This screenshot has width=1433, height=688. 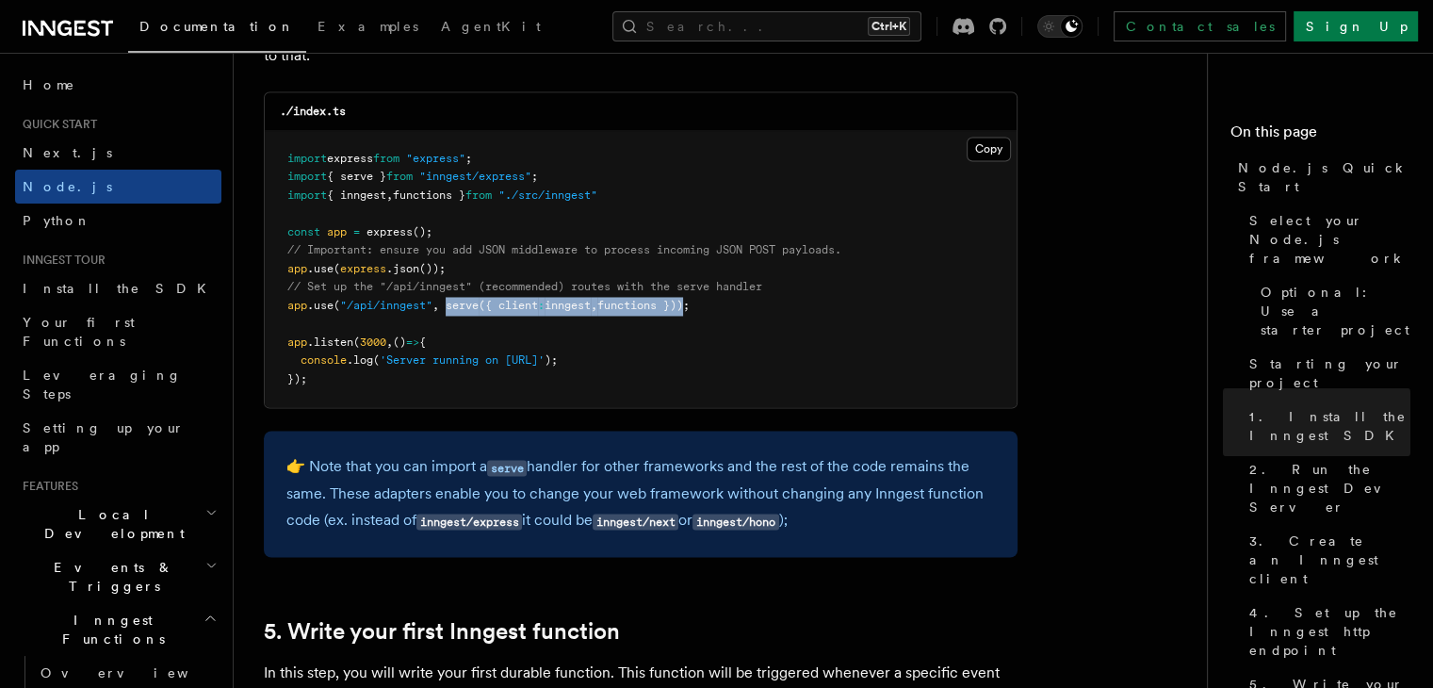 I want to click on span: Home, so click(x=49, y=85).